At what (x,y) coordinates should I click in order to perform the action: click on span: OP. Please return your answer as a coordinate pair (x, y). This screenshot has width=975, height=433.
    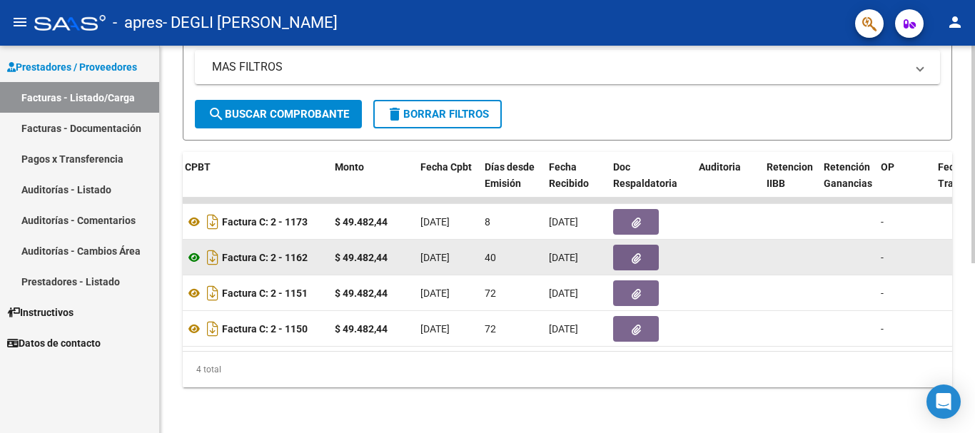
    Looking at the image, I should click on (888, 167).